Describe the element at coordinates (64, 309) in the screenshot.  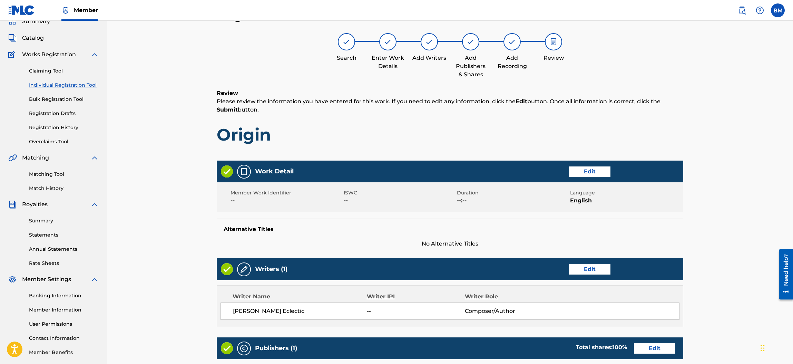
I see `a: Member Information` at that location.